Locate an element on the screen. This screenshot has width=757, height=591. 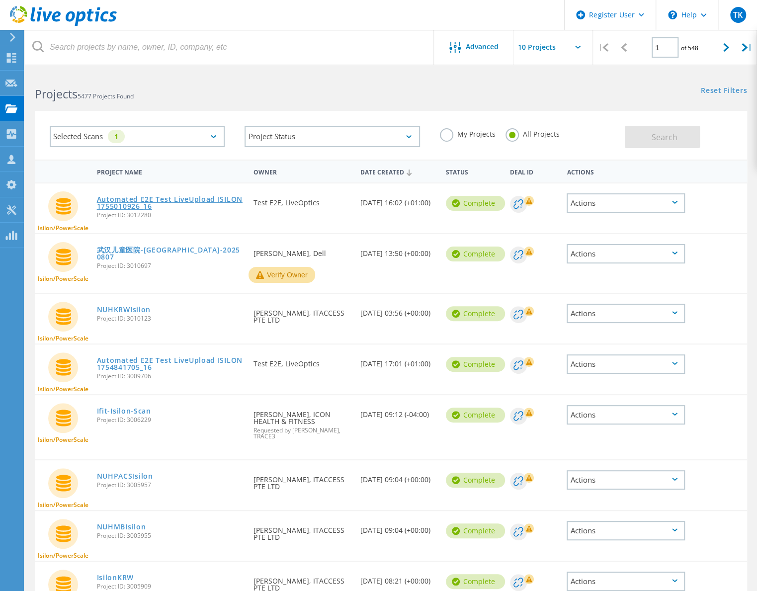
a: Reset Filters is located at coordinates (724, 91).